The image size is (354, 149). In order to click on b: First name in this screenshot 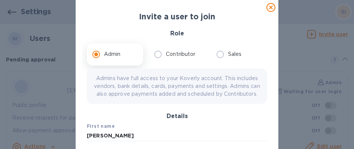, I will do `click(101, 126)`.